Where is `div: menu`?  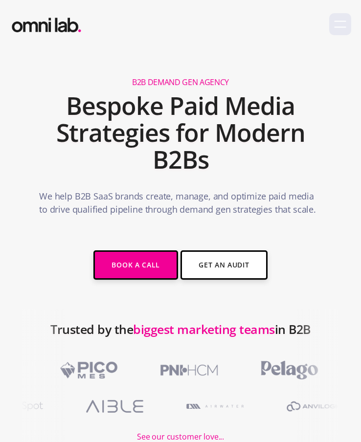
div: menu is located at coordinates (340, 24).